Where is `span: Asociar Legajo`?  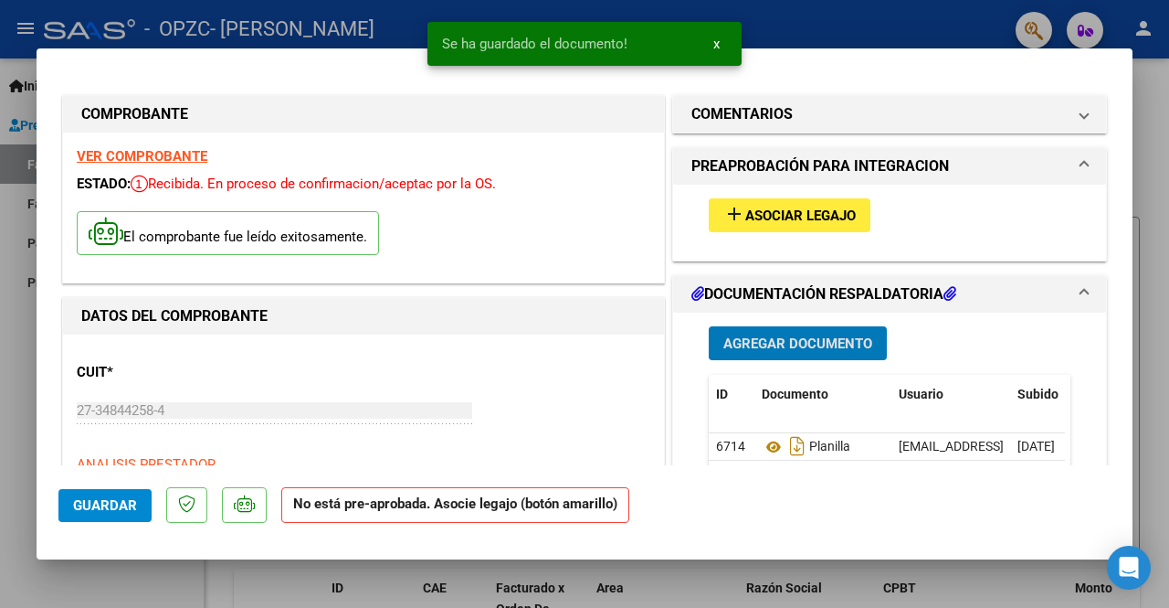
span: Asociar Legajo is located at coordinates (800, 216).